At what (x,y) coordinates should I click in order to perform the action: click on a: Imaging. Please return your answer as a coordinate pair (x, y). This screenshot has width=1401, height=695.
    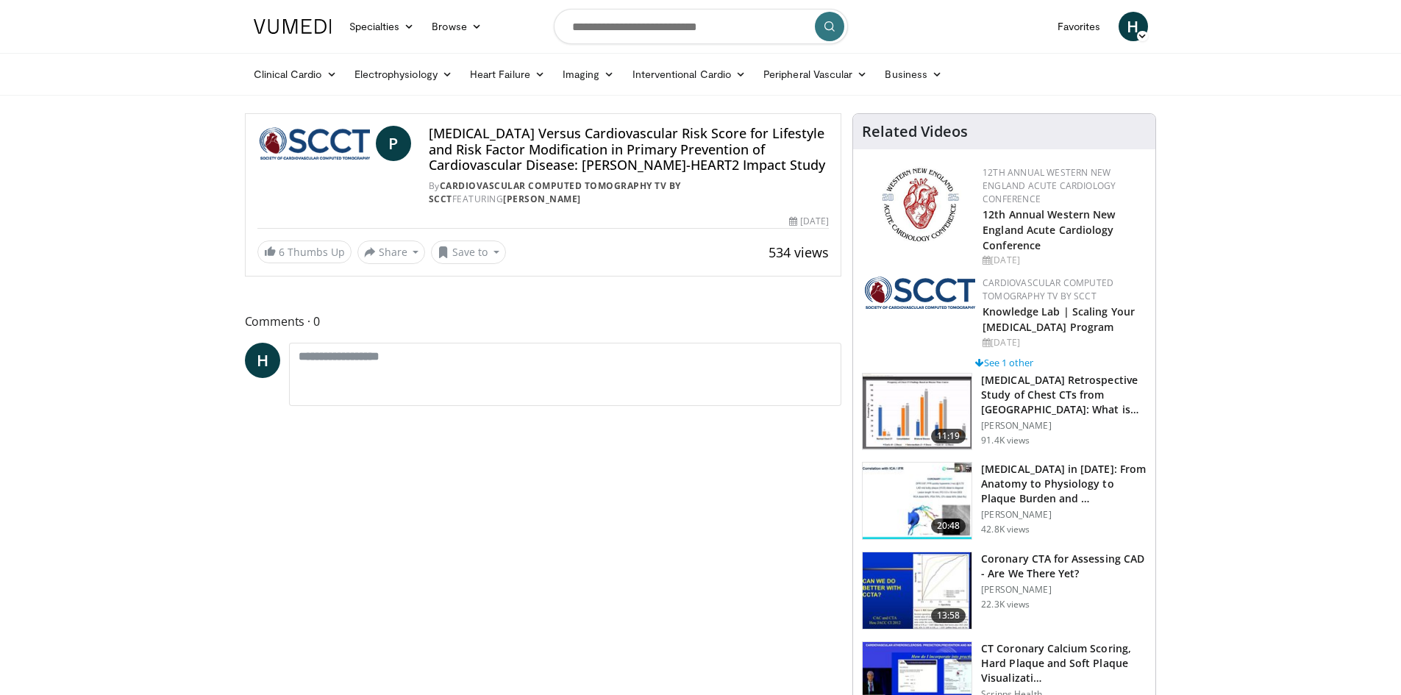
    Looking at the image, I should click on (588, 74).